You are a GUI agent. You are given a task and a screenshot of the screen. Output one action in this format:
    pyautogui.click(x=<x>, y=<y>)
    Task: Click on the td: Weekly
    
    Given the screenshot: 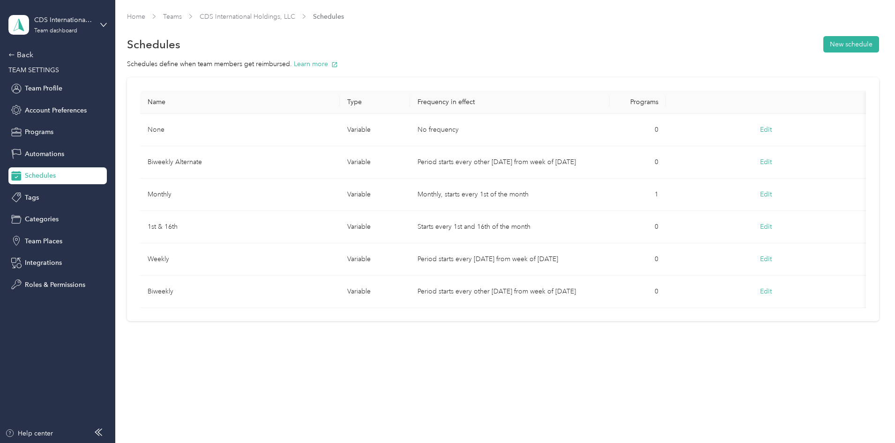 What is the action you would take?
    pyautogui.click(x=240, y=259)
    